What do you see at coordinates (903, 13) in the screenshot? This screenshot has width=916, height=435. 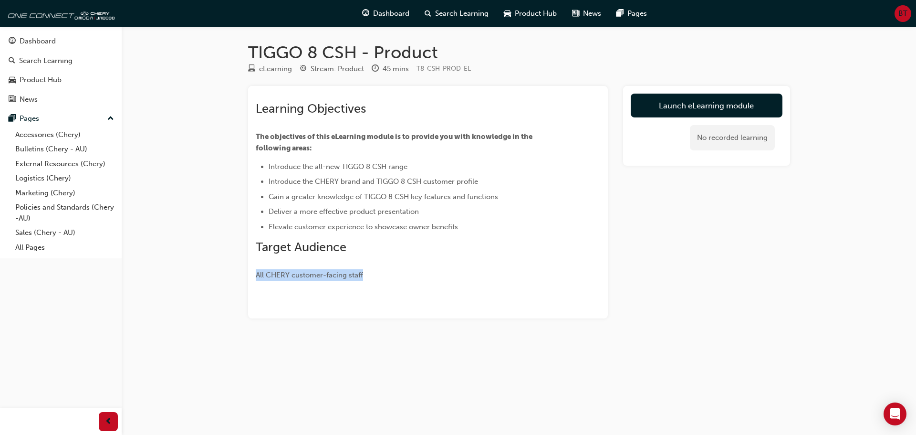 I see `button: BT` at bounding box center [903, 13].